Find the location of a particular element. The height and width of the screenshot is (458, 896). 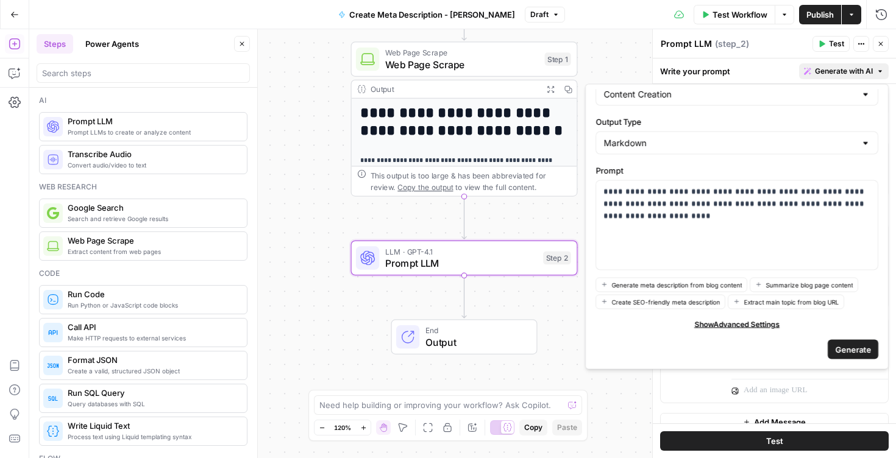

div: EndOutput is located at coordinates (464, 337).